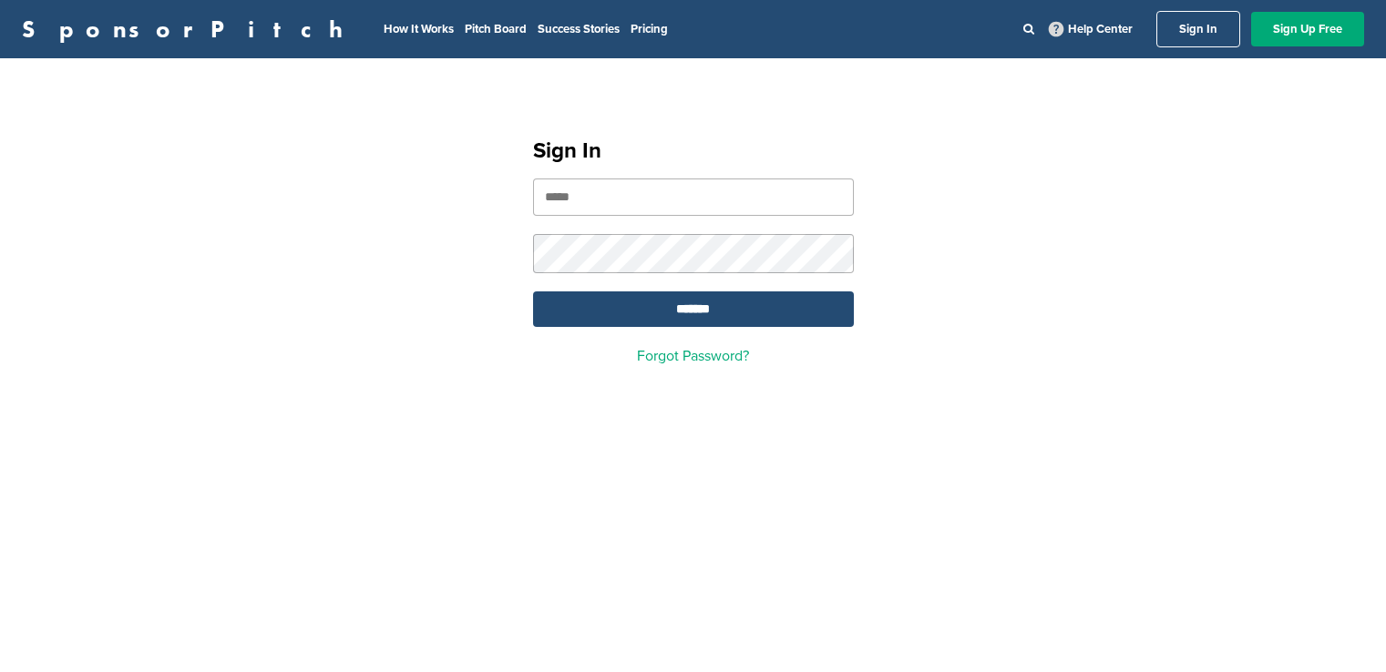  I want to click on a: Forgot Password?, so click(692, 356).